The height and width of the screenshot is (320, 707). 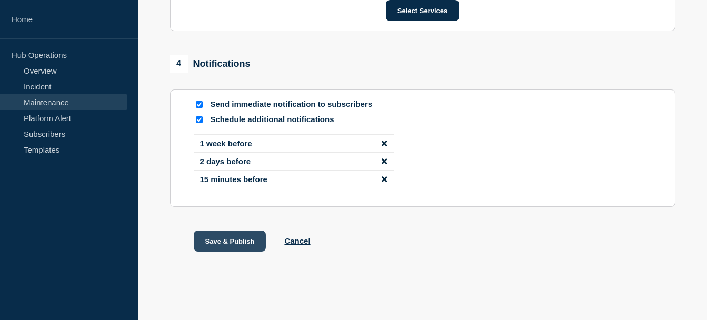 What do you see at coordinates (384, 161) in the screenshot?
I see `button: disable notification 2 days before` at bounding box center [384, 161].